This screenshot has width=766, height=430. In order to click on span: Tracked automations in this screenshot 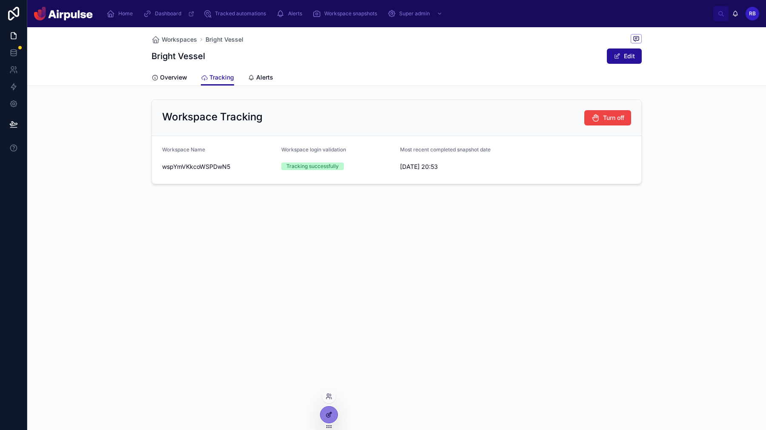, I will do `click(241, 14)`.